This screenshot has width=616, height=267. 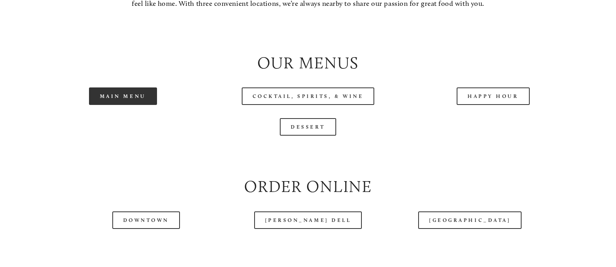 What do you see at coordinates (308, 187) in the screenshot?
I see `h2: Order Online` at bounding box center [308, 187].